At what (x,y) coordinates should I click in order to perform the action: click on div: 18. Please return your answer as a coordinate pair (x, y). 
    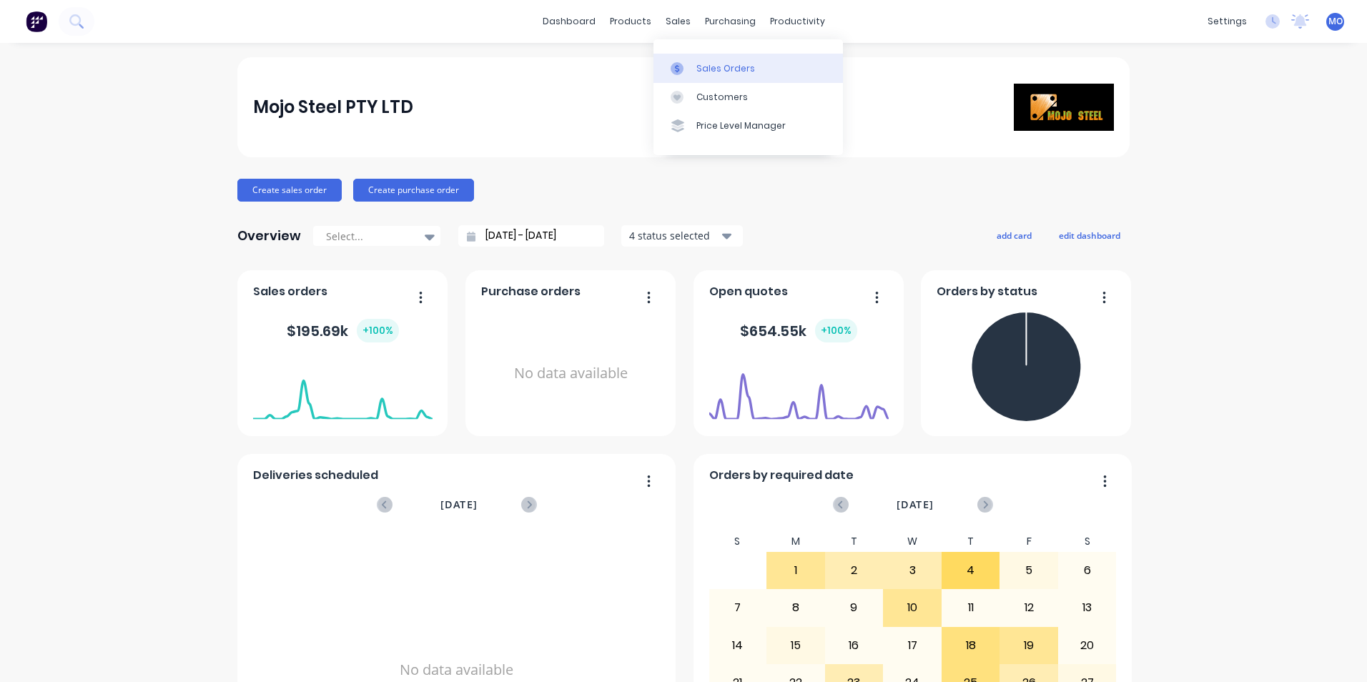
    Looking at the image, I should click on (971, 645).